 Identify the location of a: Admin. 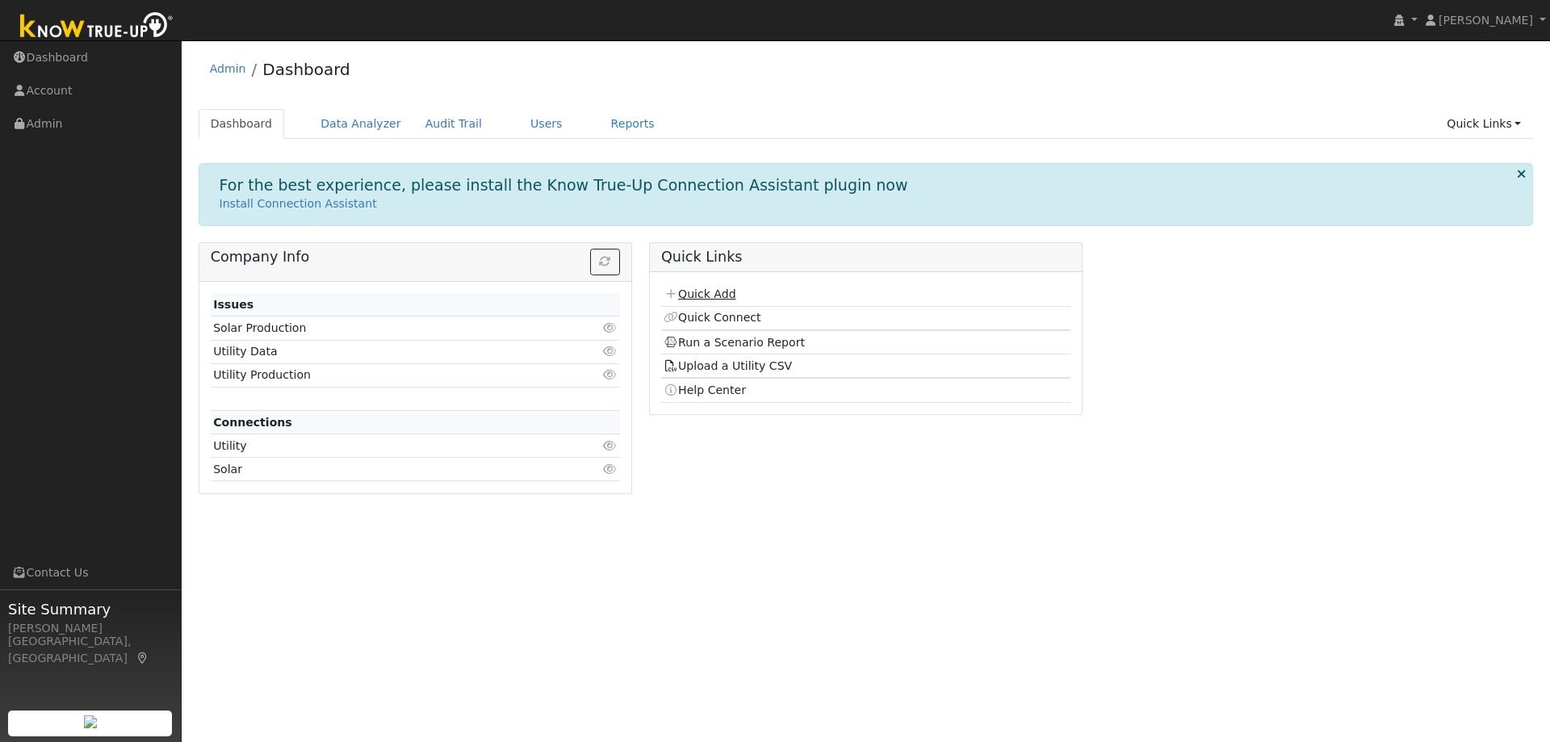
(228, 69).